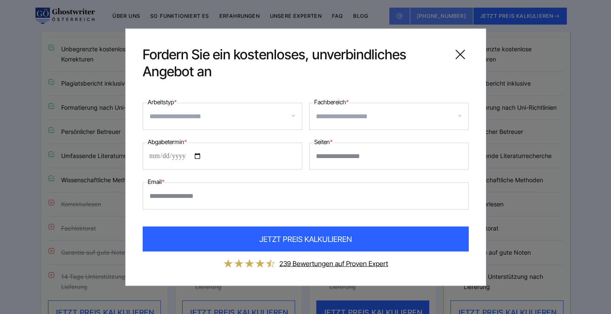 The height and width of the screenshot is (314, 611). What do you see at coordinates (306, 239) in the screenshot?
I see `button: JETZT PREIS KALKULIEREN` at bounding box center [306, 239].